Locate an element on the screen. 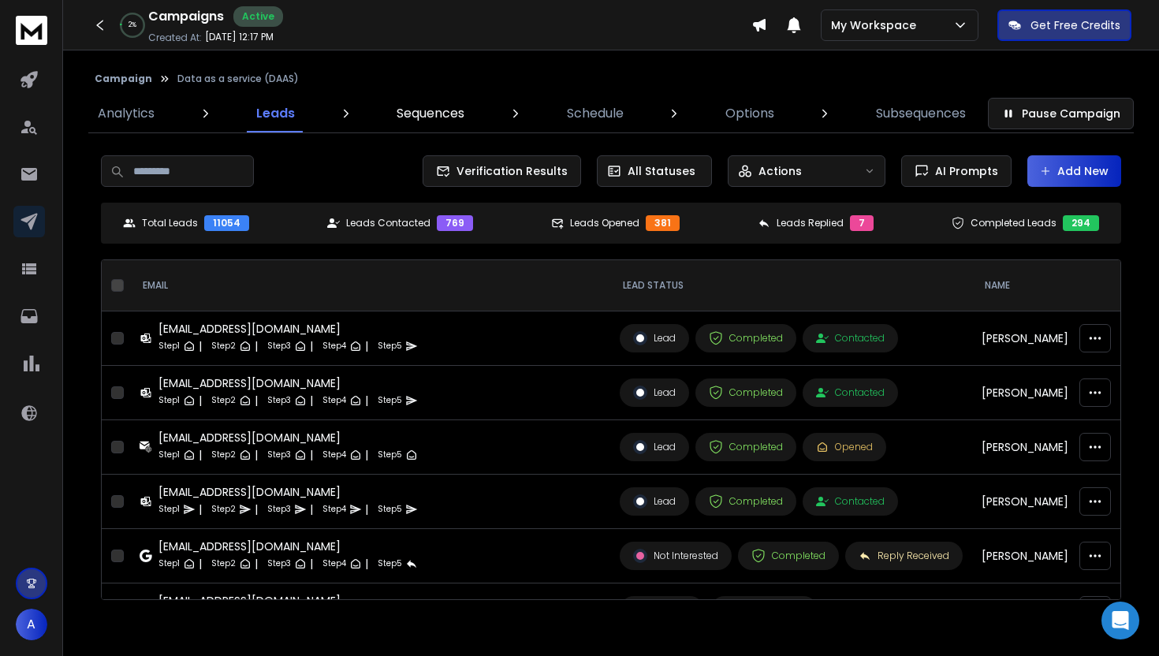 The height and width of the screenshot is (656, 1159). th: EMAIL is located at coordinates (370, 285).